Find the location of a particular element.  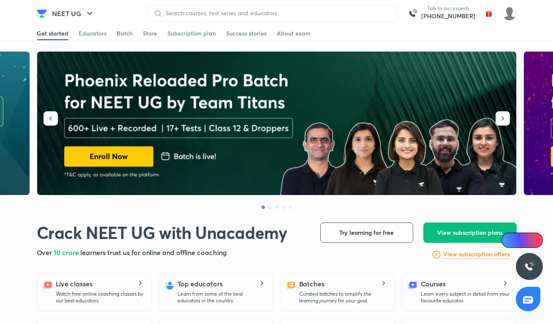

div: About exam is located at coordinates (294, 33).